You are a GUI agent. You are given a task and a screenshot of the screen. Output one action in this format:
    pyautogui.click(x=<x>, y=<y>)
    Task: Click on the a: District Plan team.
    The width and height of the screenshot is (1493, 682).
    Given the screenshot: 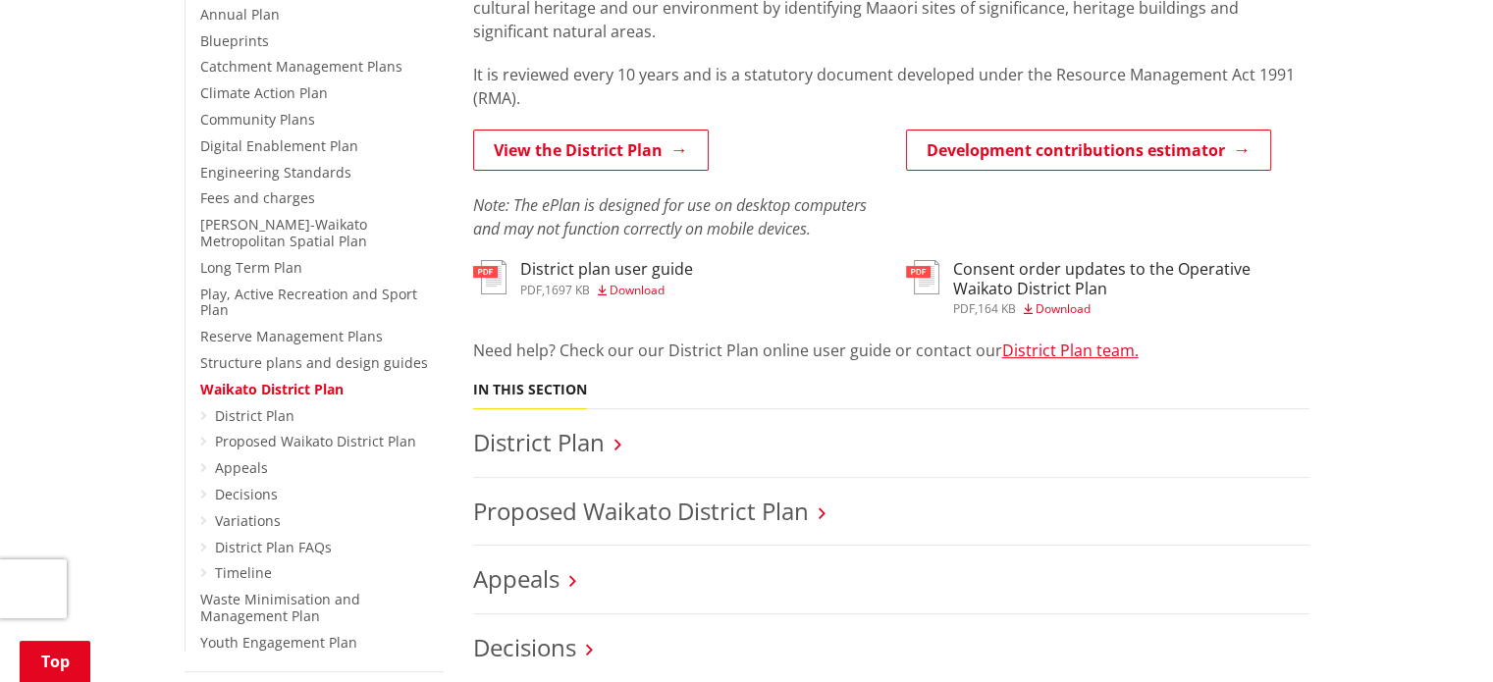 What is the action you would take?
    pyautogui.click(x=1070, y=351)
    